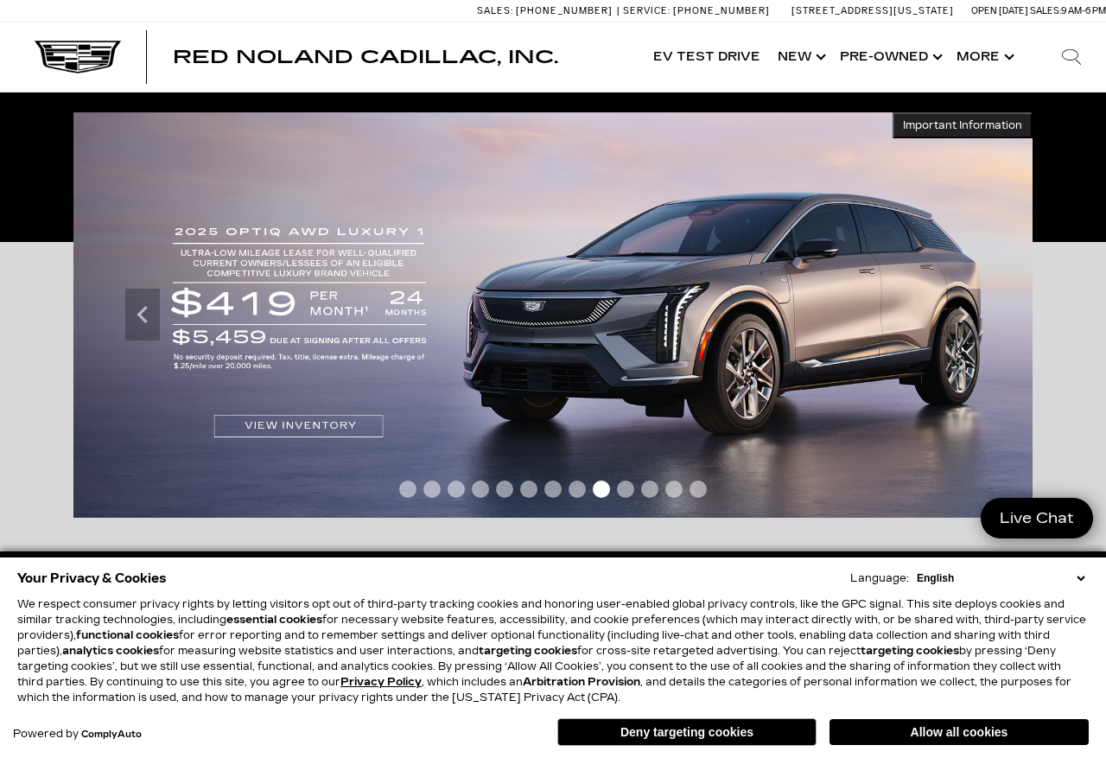 The height and width of the screenshot is (758, 1106). Describe the element at coordinates (78, 57) in the screenshot. I see `img: Cadillac Dark Logo with Cadillac White Text` at that location.